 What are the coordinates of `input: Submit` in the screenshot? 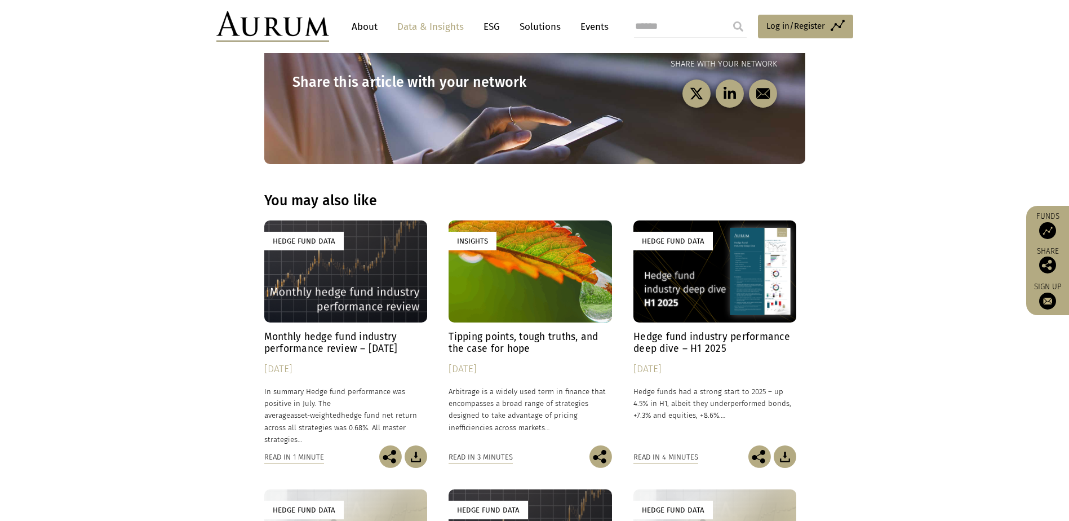 It's located at (738, 26).